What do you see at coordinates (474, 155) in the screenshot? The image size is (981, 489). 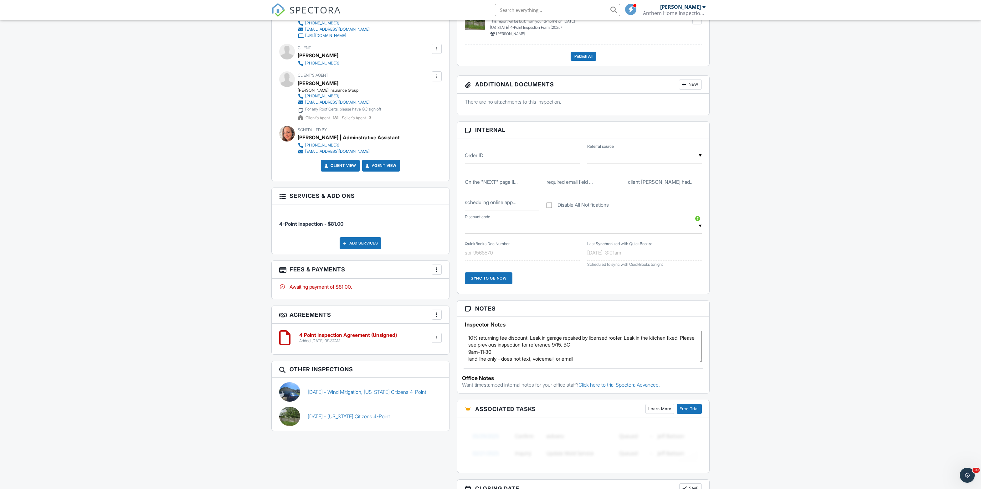 I see `label: Order ID` at bounding box center [474, 155].